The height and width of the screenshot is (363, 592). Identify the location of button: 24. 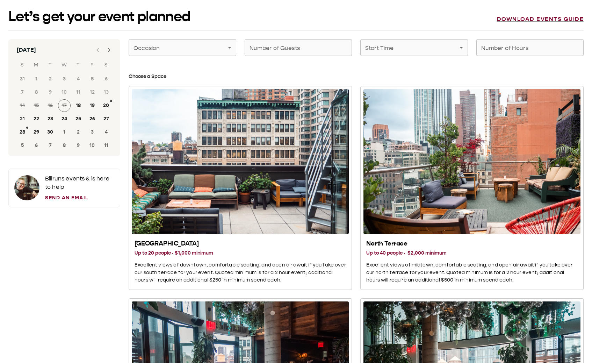
(64, 119).